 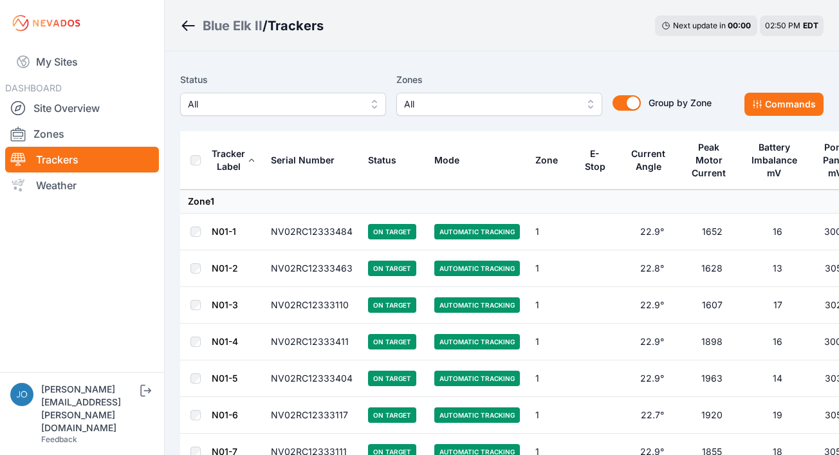 I want to click on button: Status, so click(x=387, y=160).